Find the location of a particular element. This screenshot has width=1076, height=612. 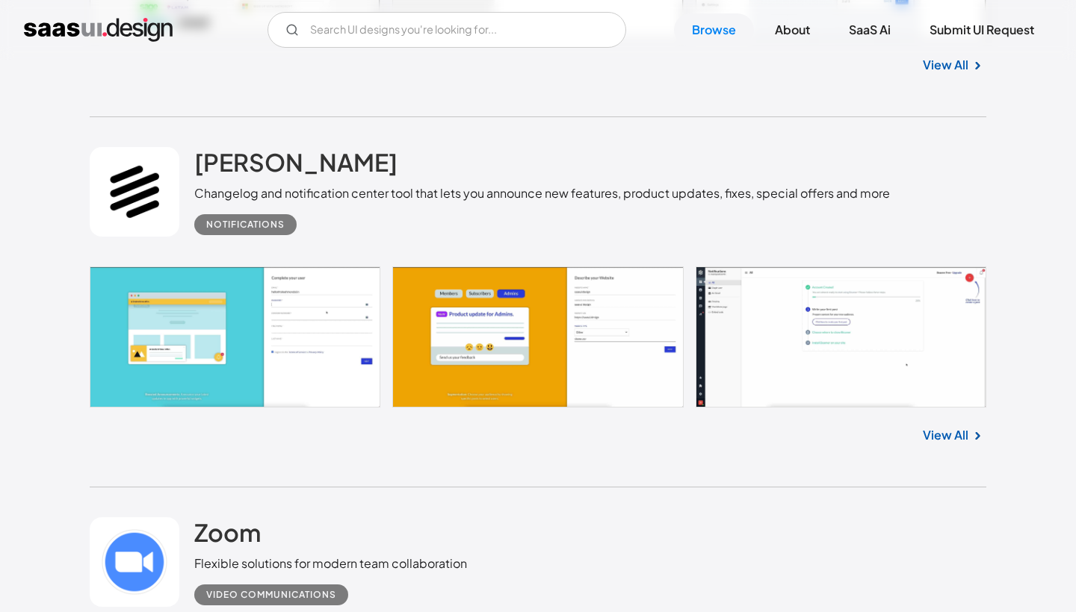

h2: Zoom is located at coordinates (227, 533).